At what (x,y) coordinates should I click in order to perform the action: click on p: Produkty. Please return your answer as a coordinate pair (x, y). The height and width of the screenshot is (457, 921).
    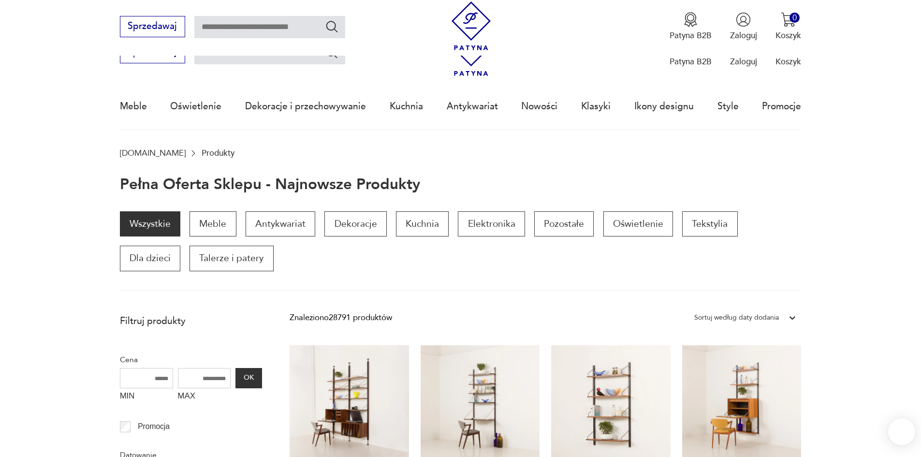
    Looking at the image, I should click on (218, 153).